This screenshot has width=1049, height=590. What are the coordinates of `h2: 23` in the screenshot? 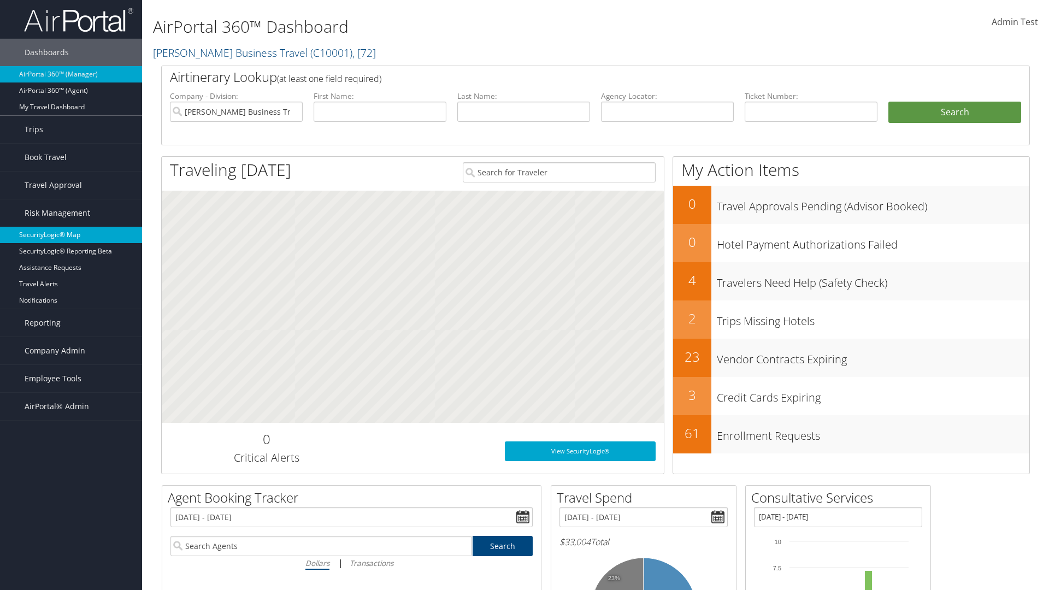 It's located at (692, 357).